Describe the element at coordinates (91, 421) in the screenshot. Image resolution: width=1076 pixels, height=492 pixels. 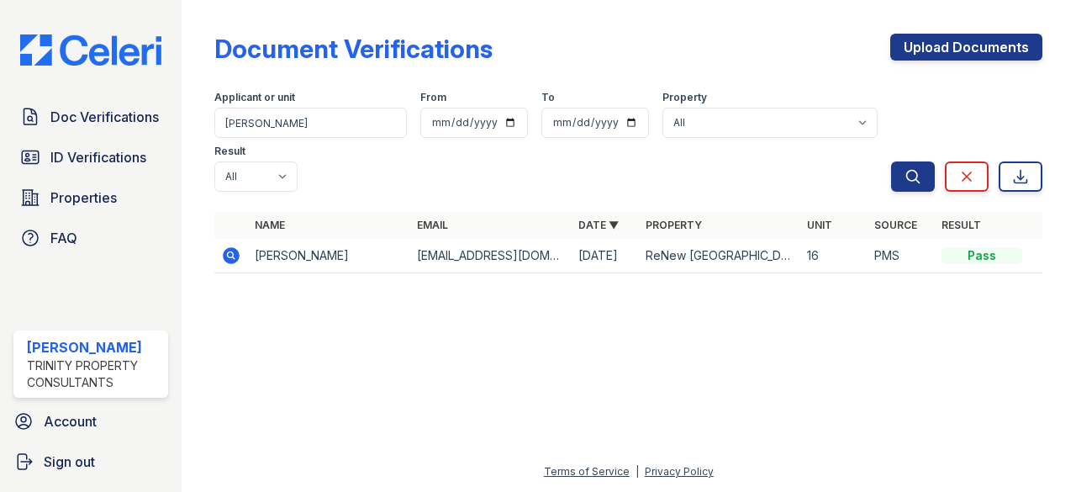
I see `a: Account` at that location.